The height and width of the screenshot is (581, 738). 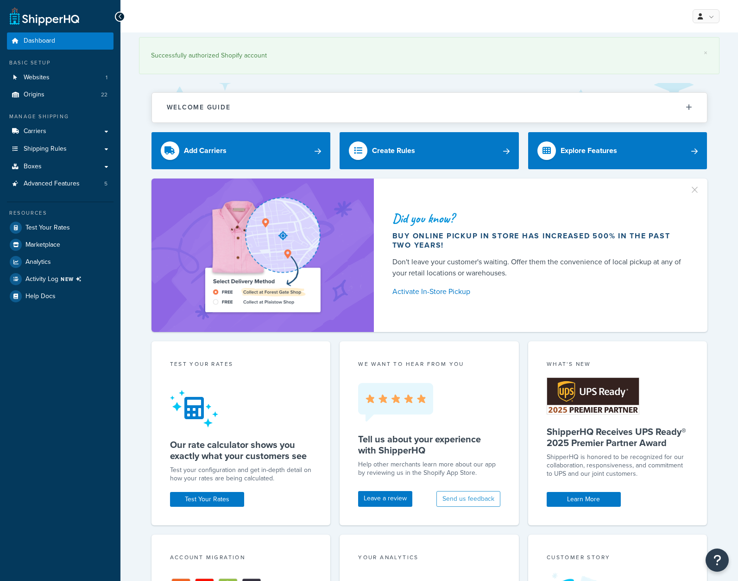 I want to click on a: Activity LogNEW, so click(x=60, y=279).